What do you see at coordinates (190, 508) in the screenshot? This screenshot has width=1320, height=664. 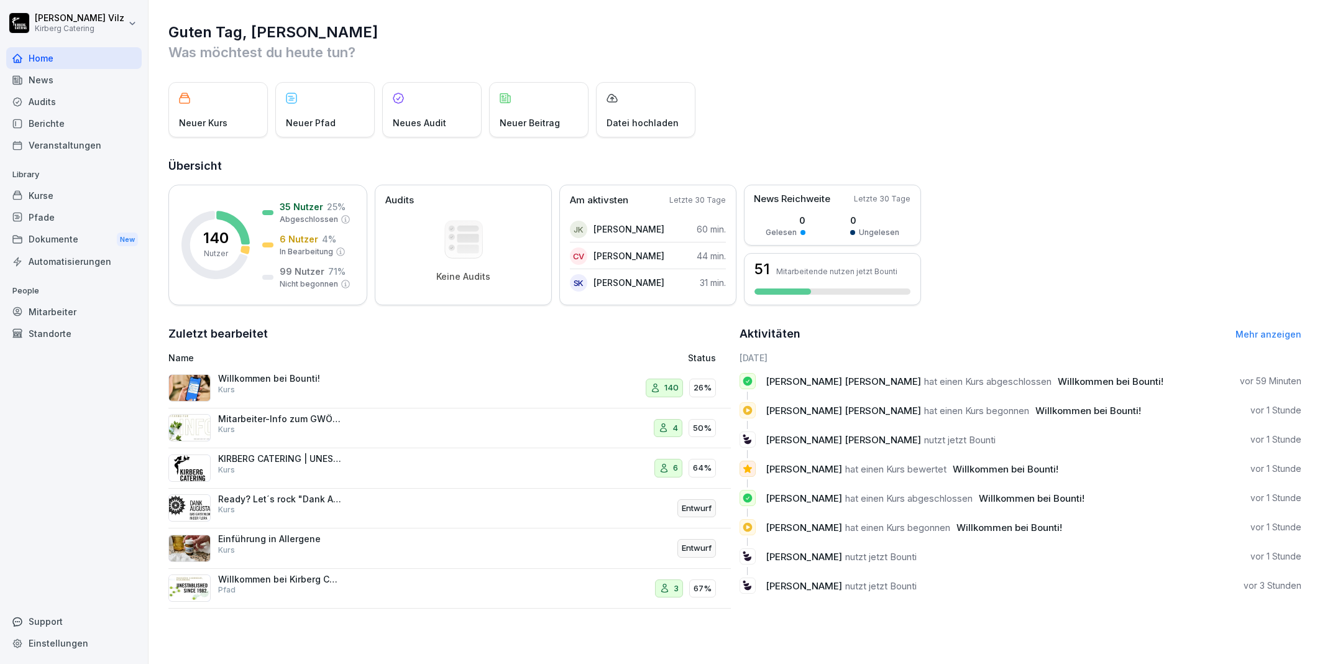 I see `img: gkdm3ptpht20x3z55lxtzsov.png` at bounding box center [190, 508].